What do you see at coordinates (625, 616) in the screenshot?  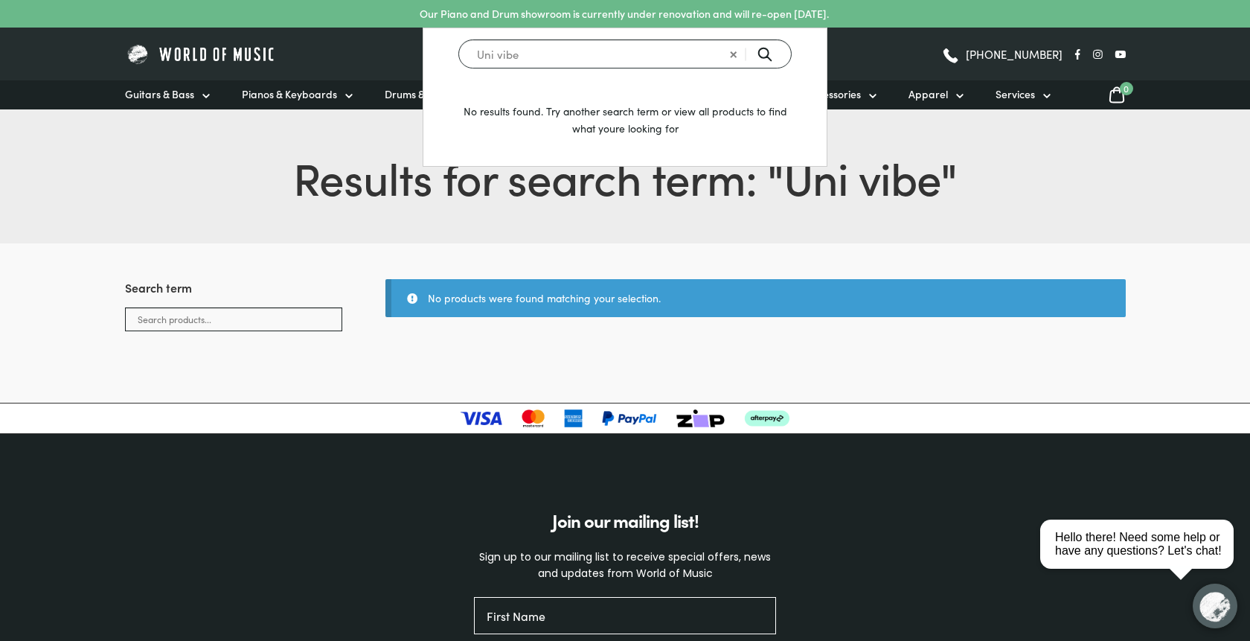 I see `input: First Name` at bounding box center [625, 616].